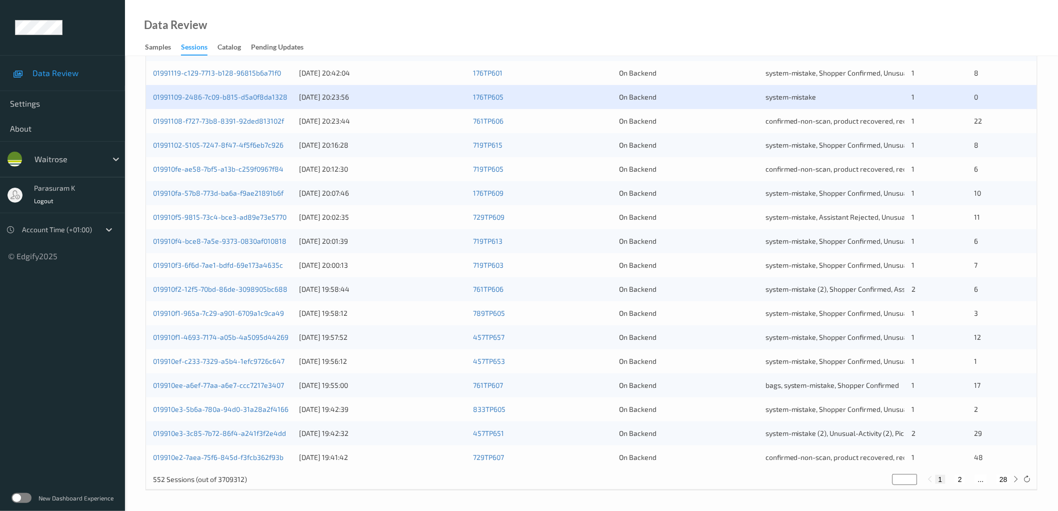 This screenshot has width=1058, height=511. I want to click on button: 28, so click(1004, 479).